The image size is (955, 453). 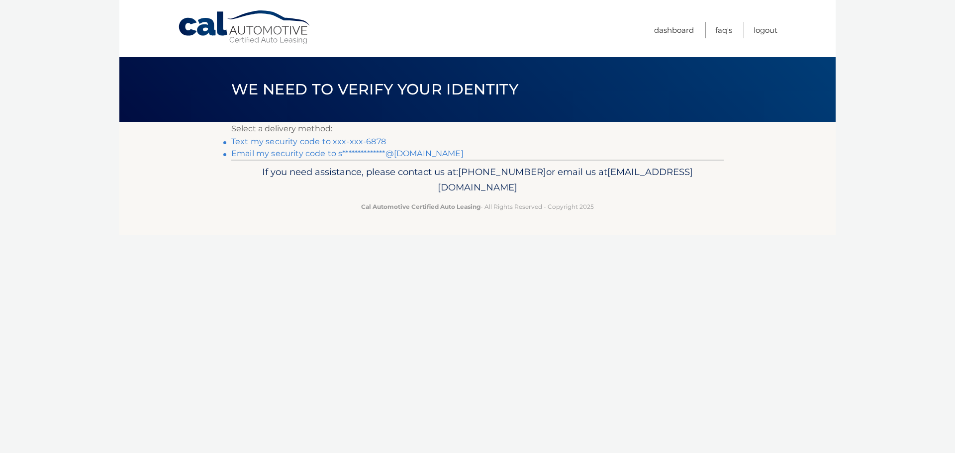 I want to click on strong: Cal Automotive Certified Auto Leasing, so click(x=421, y=206).